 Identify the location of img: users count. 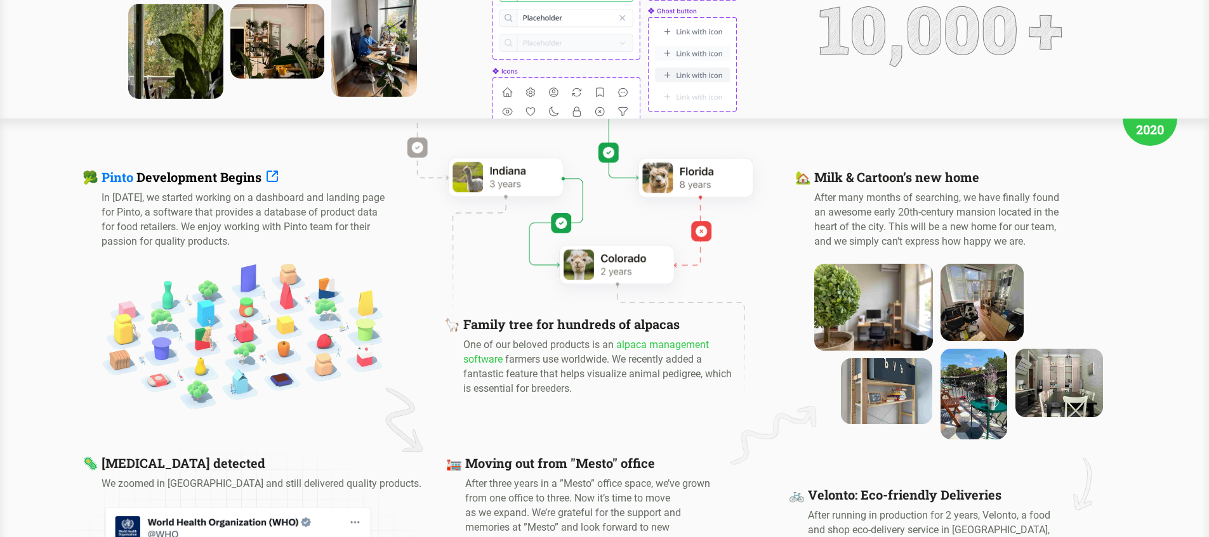
(940, 36).